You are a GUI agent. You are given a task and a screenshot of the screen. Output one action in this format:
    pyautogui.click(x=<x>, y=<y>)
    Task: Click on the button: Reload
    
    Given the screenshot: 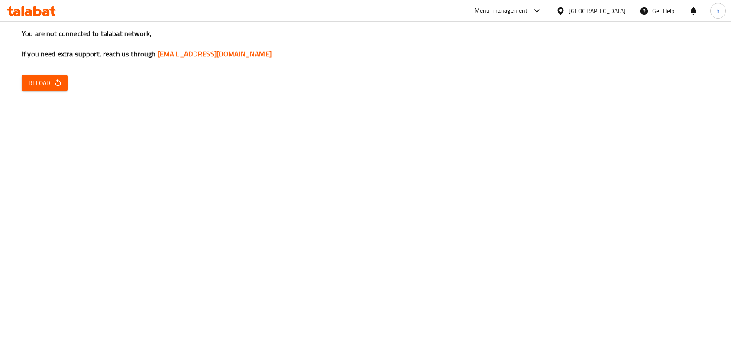 What is the action you would take?
    pyautogui.click(x=45, y=83)
    